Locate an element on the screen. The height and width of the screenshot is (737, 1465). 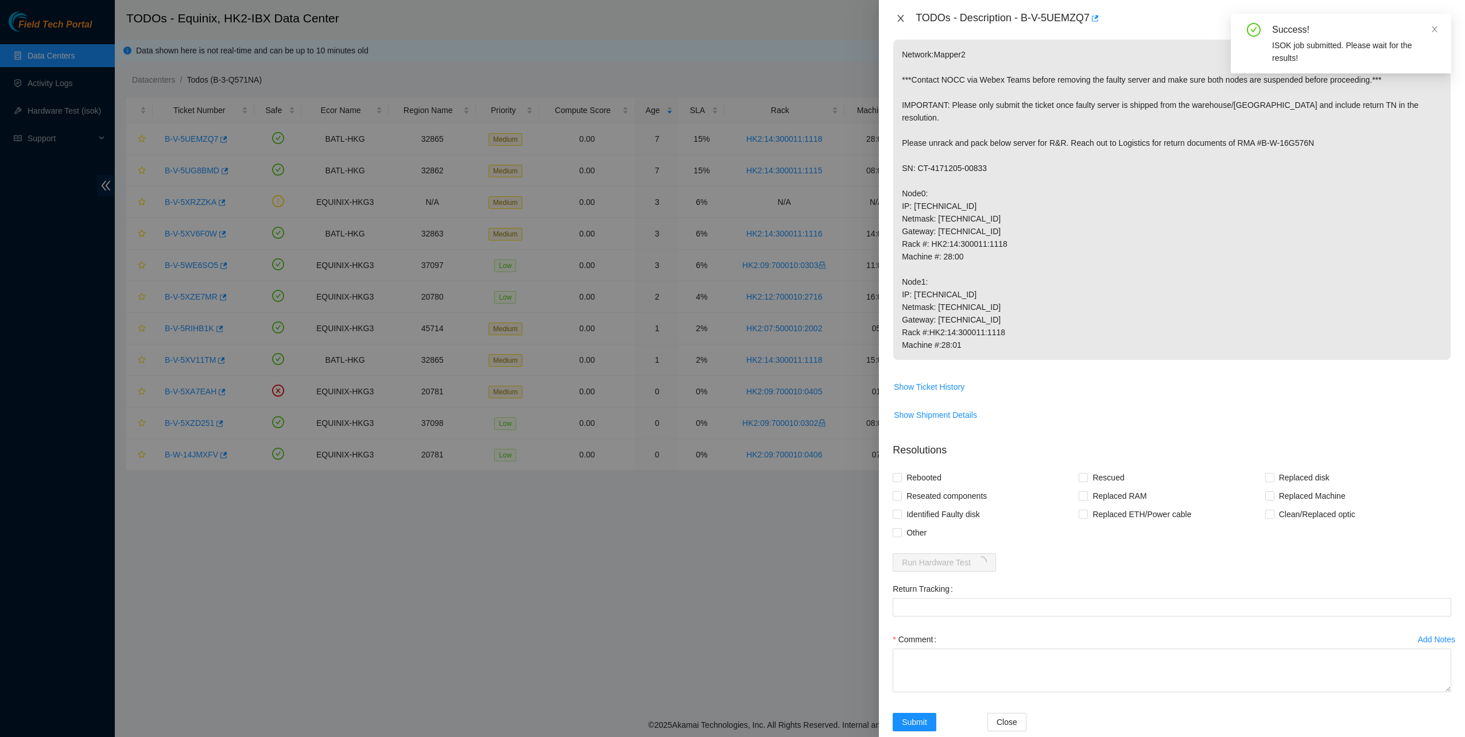
span: Other is located at coordinates (916, 533).